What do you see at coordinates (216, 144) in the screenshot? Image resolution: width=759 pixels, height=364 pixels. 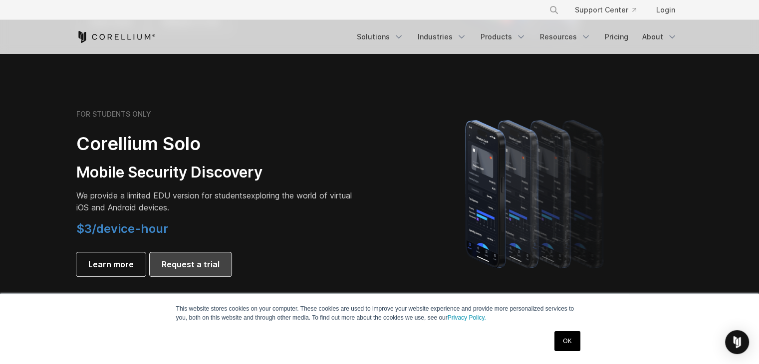 I see `h2: Corellium Solo` at bounding box center [216, 144].